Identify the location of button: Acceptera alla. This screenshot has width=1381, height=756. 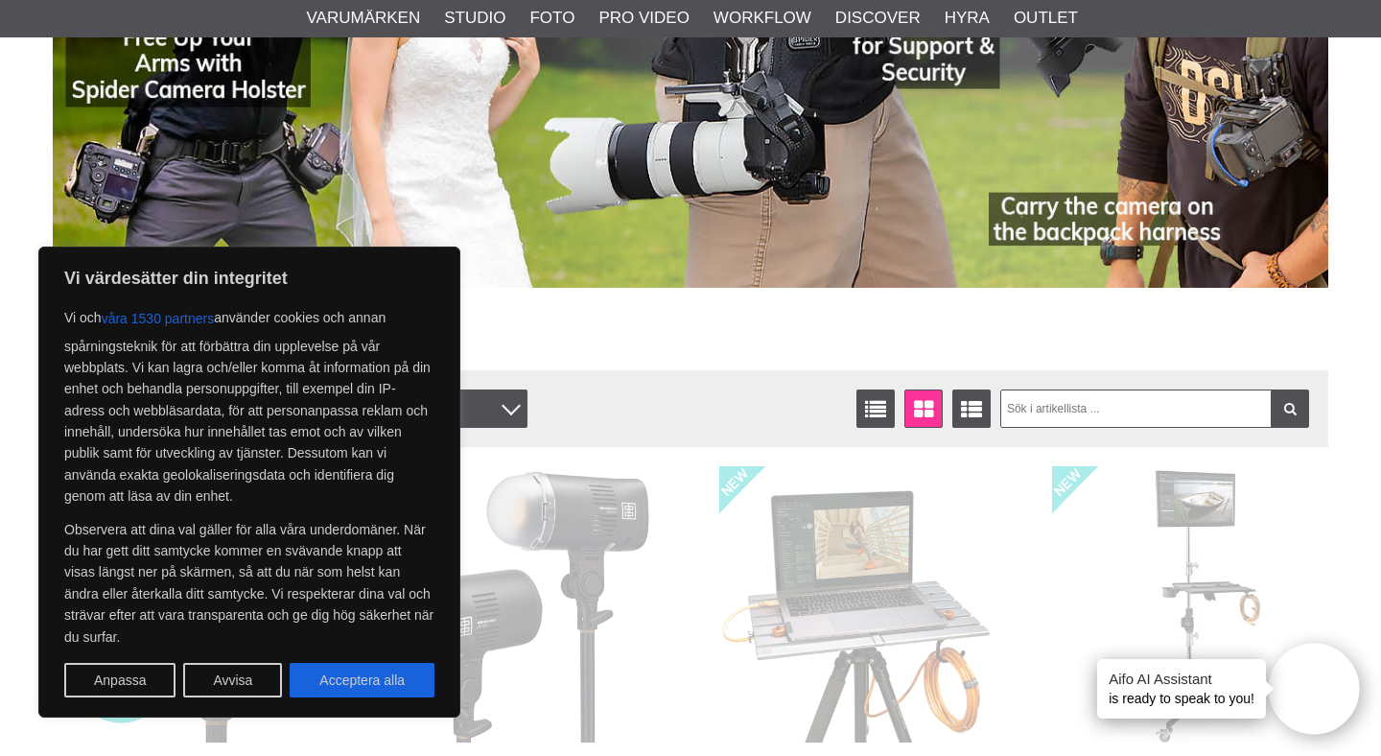
(362, 680).